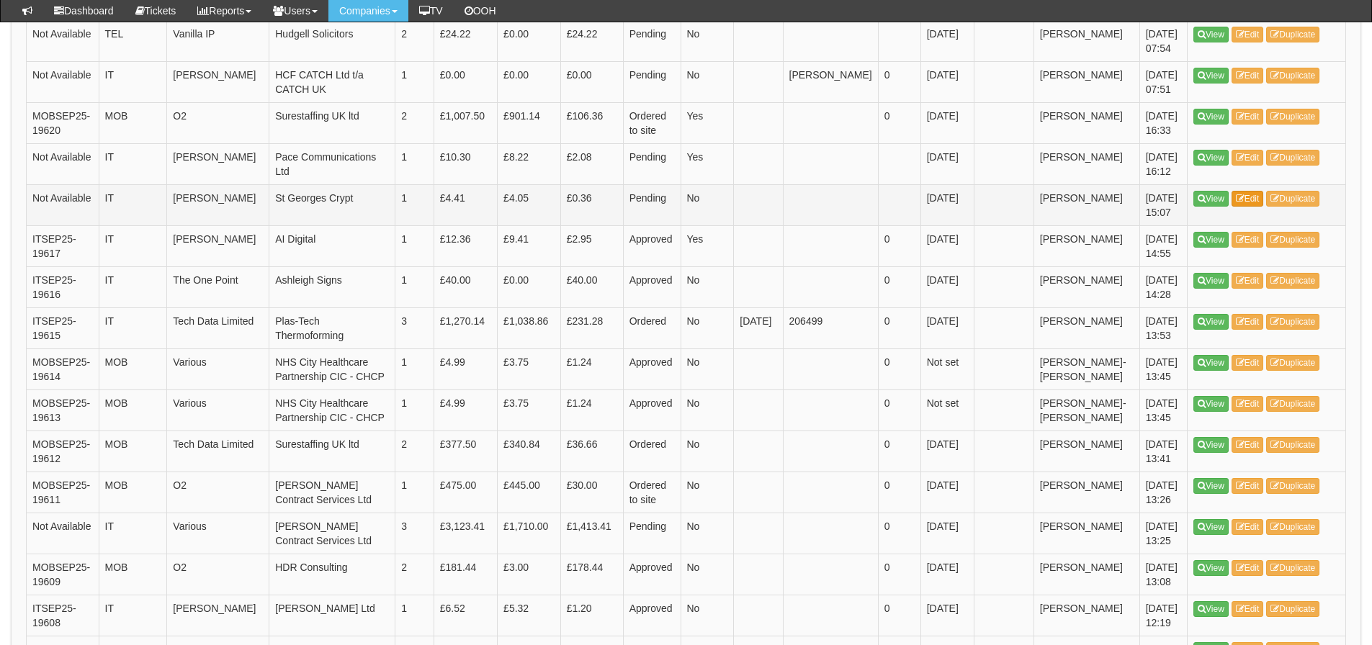 Image resolution: width=1372 pixels, height=645 pixels. Describe the element at coordinates (529, 204) in the screenshot. I see `td: £4.05` at that location.